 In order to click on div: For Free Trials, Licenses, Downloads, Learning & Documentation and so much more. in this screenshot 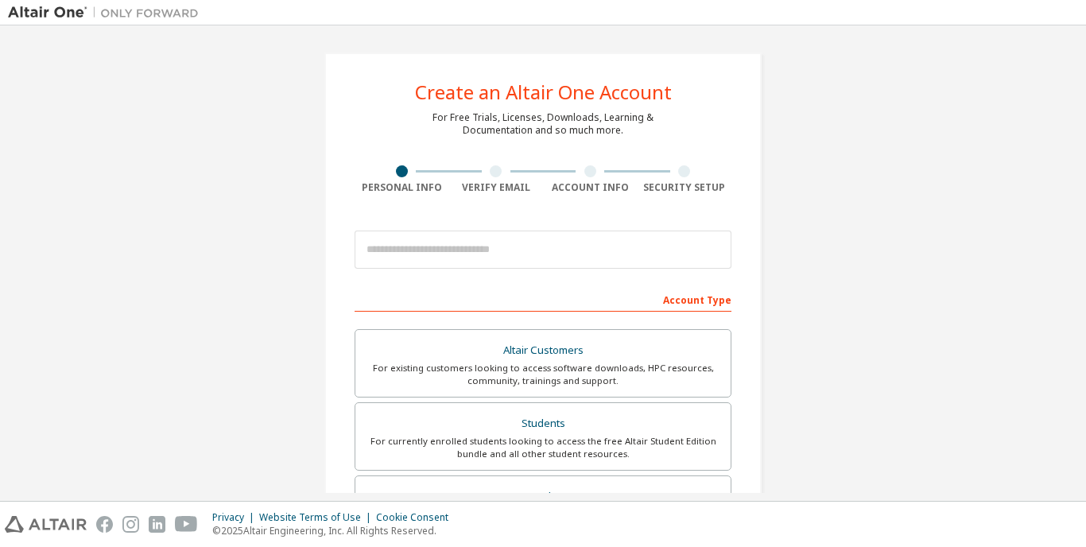, I will do `click(543, 124)`.